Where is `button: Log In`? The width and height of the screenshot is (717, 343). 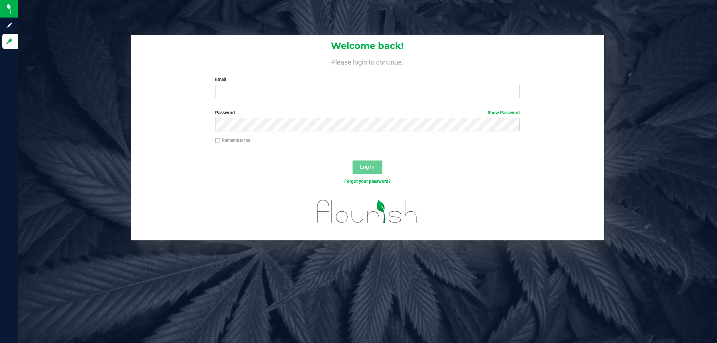 button: Log In is located at coordinates (368, 167).